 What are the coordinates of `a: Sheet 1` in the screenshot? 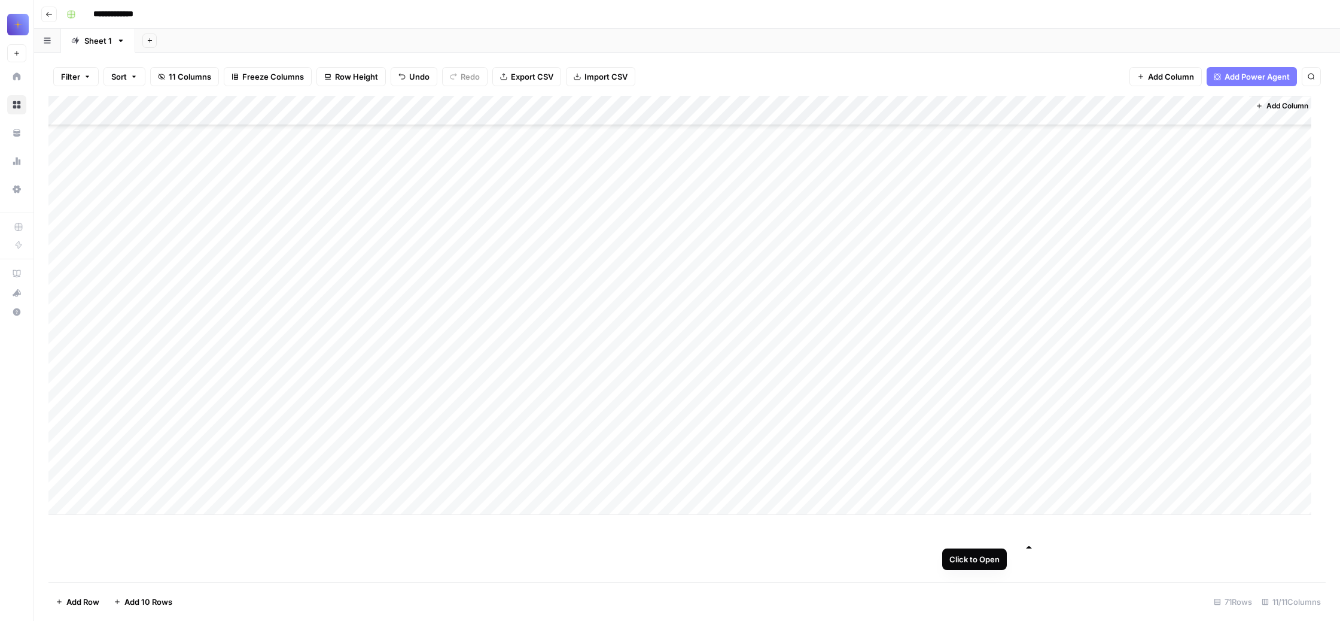 It's located at (98, 41).